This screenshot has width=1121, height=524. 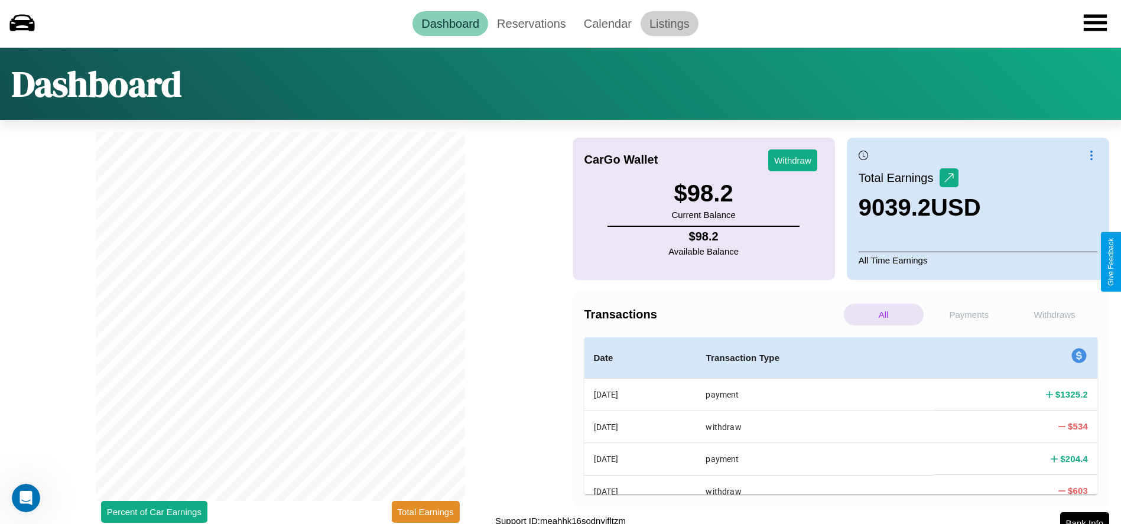 What do you see at coordinates (425, 512) in the screenshot?
I see `button: Total Earnings` at bounding box center [425, 512].